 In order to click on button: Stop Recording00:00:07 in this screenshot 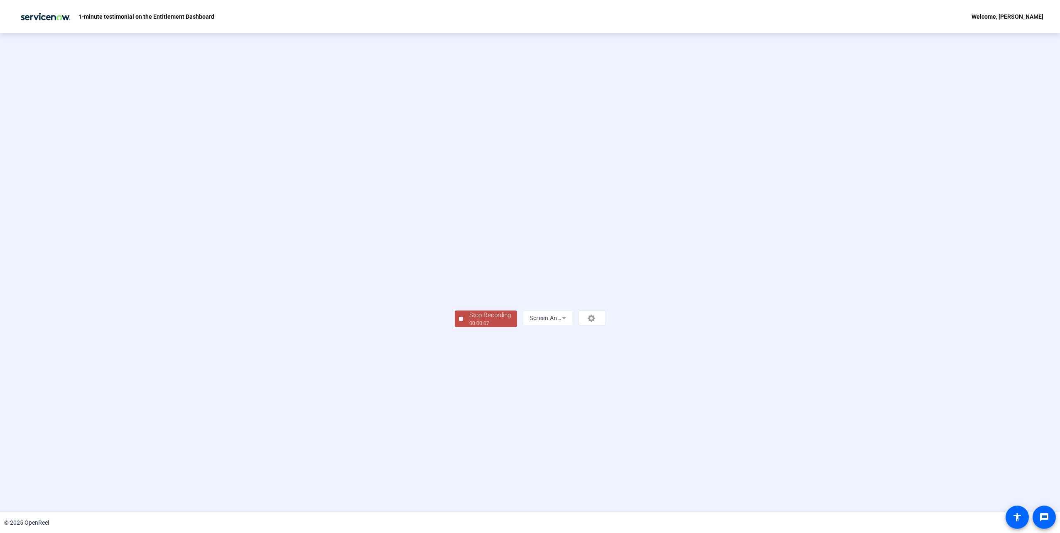, I will do `click(486, 319)`.